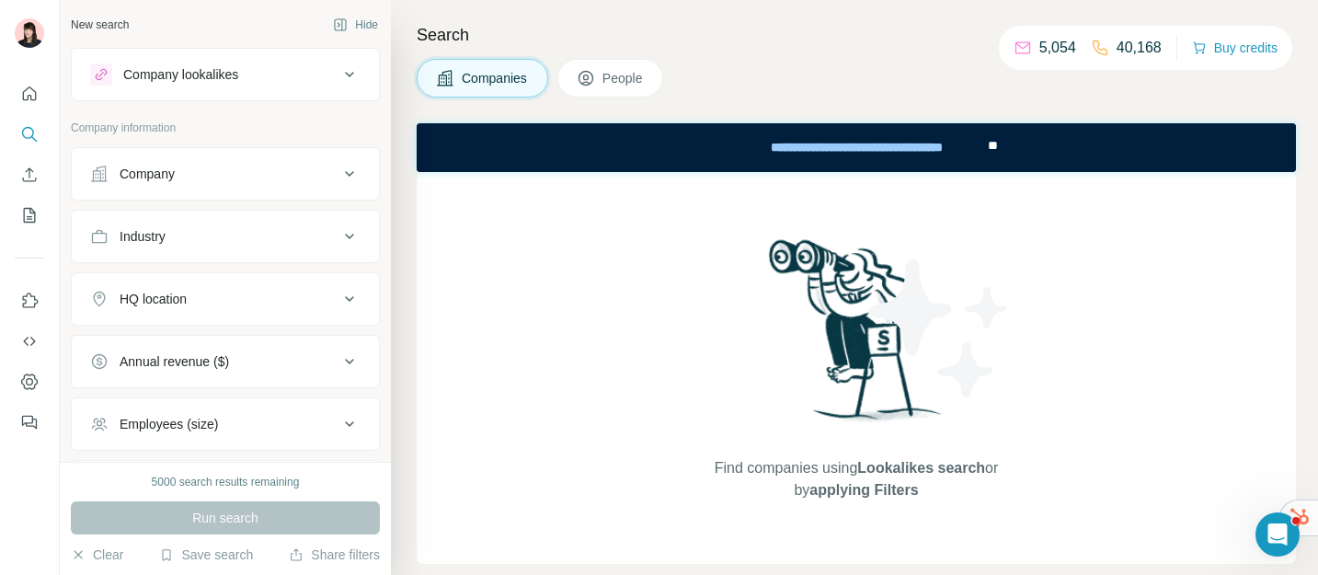 The width and height of the screenshot is (1318, 575). I want to click on button: My lists, so click(29, 215).